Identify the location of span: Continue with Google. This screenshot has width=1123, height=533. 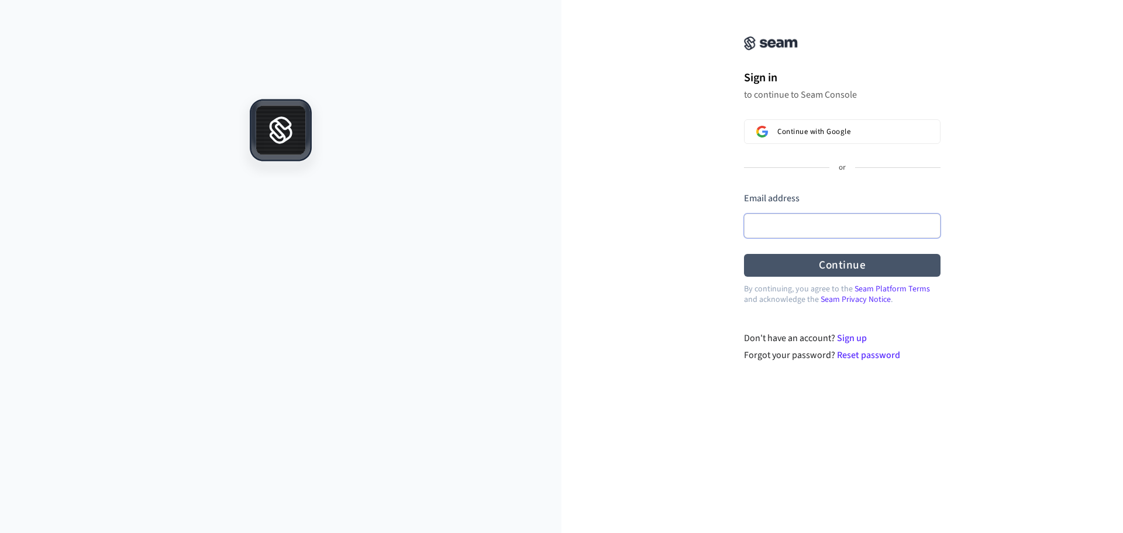
(814, 132).